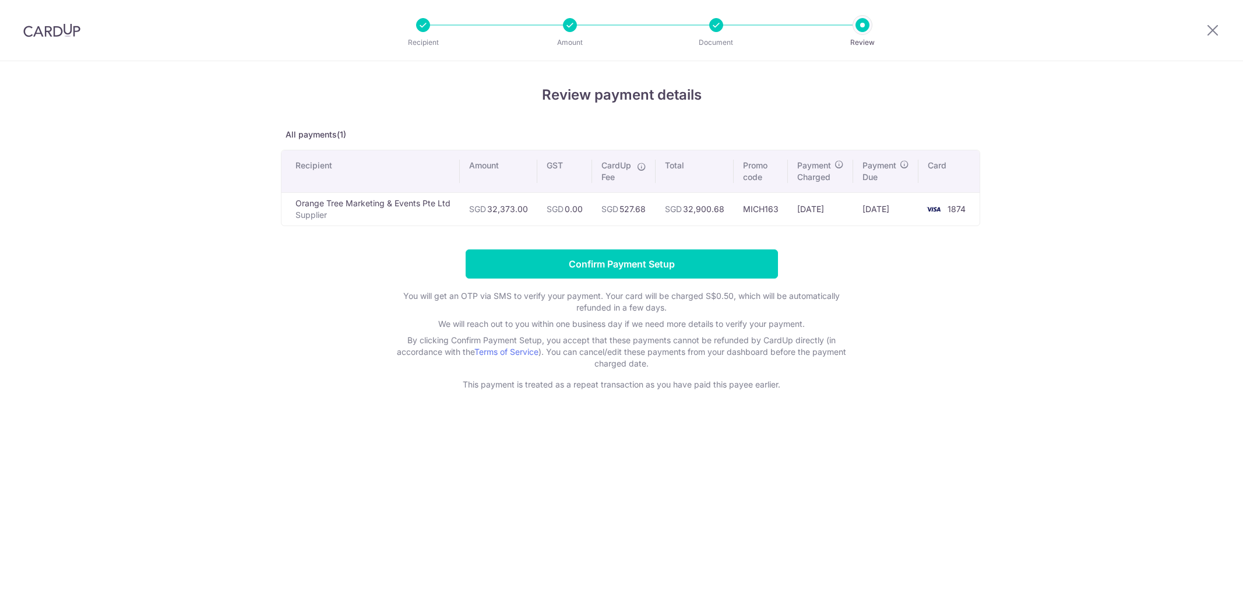  What do you see at coordinates (507, 351) in the screenshot?
I see `a: Terms of Service` at bounding box center [507, 351].